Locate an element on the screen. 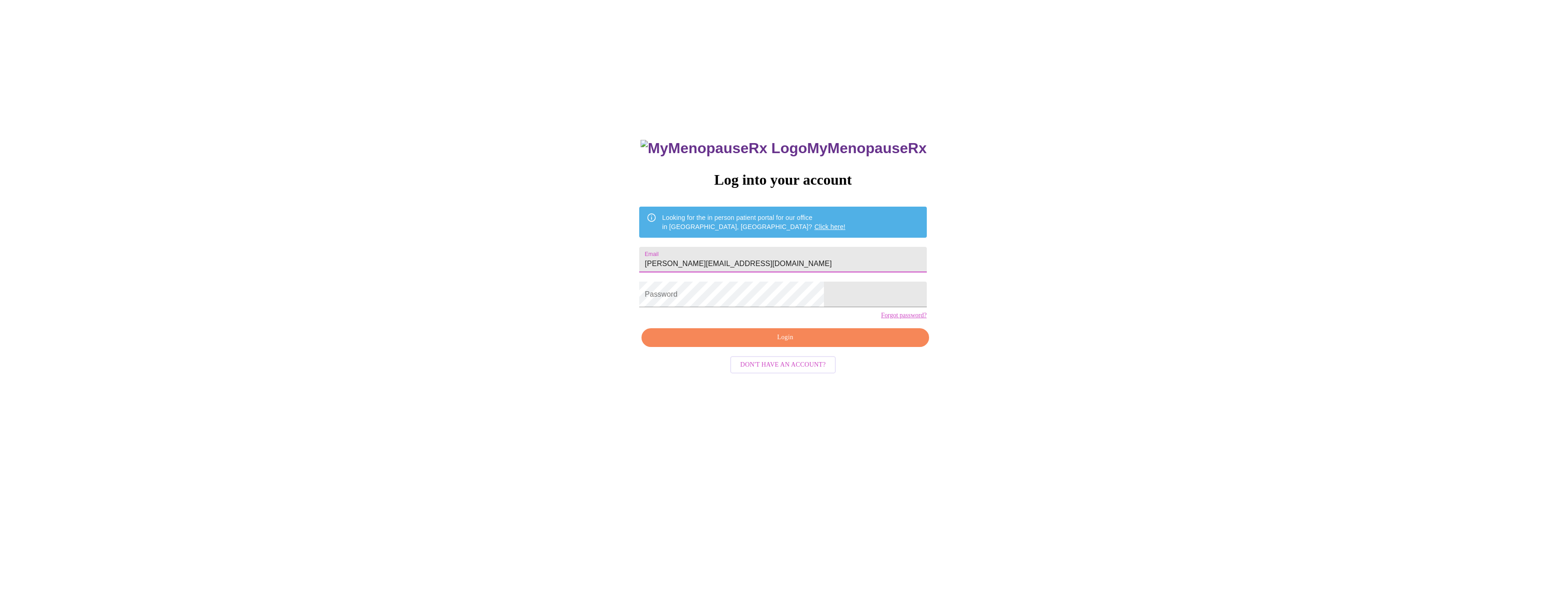  span: Don't have an account? is located at coordinates (783, 365).